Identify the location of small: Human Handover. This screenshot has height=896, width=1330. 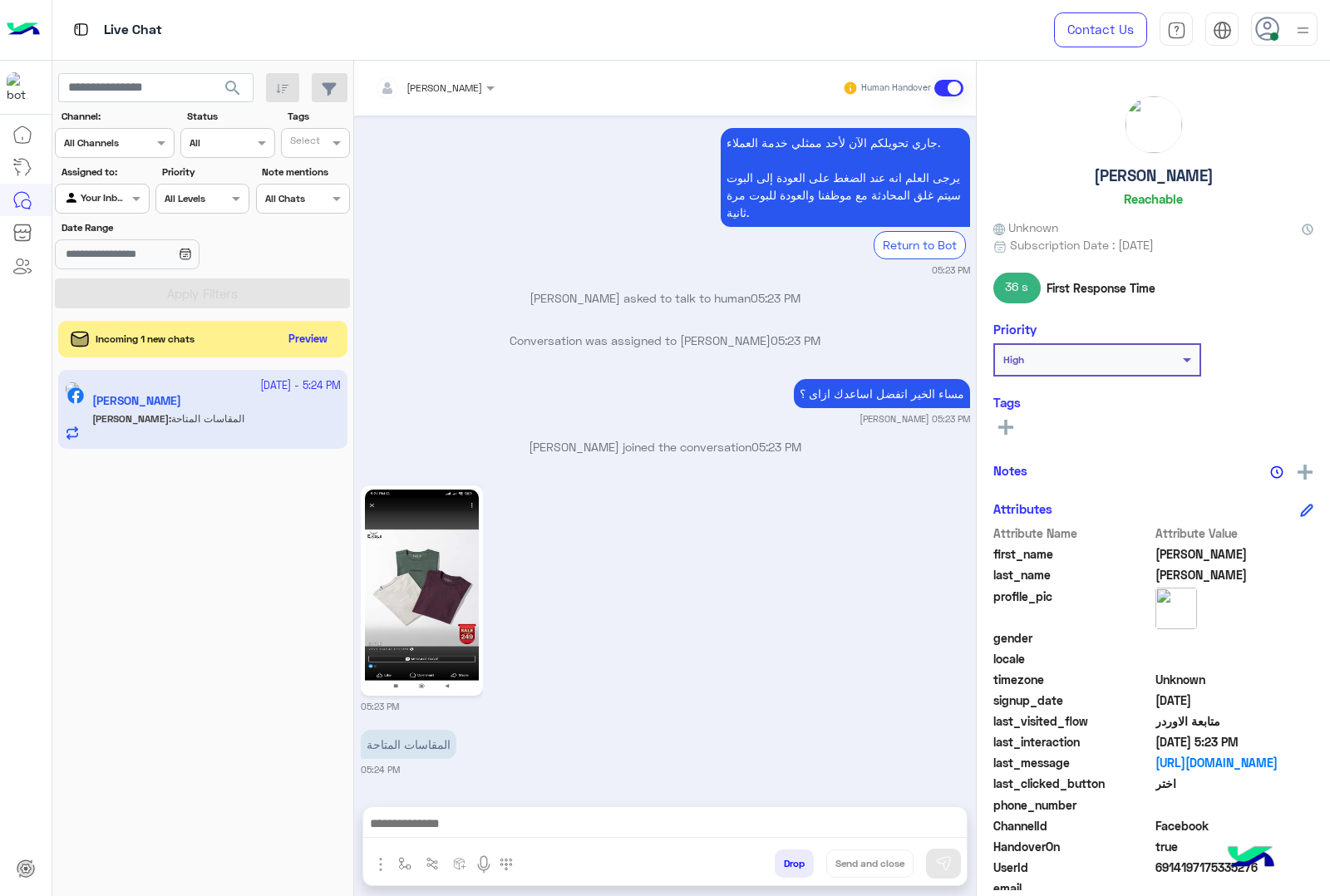
(896, 88).